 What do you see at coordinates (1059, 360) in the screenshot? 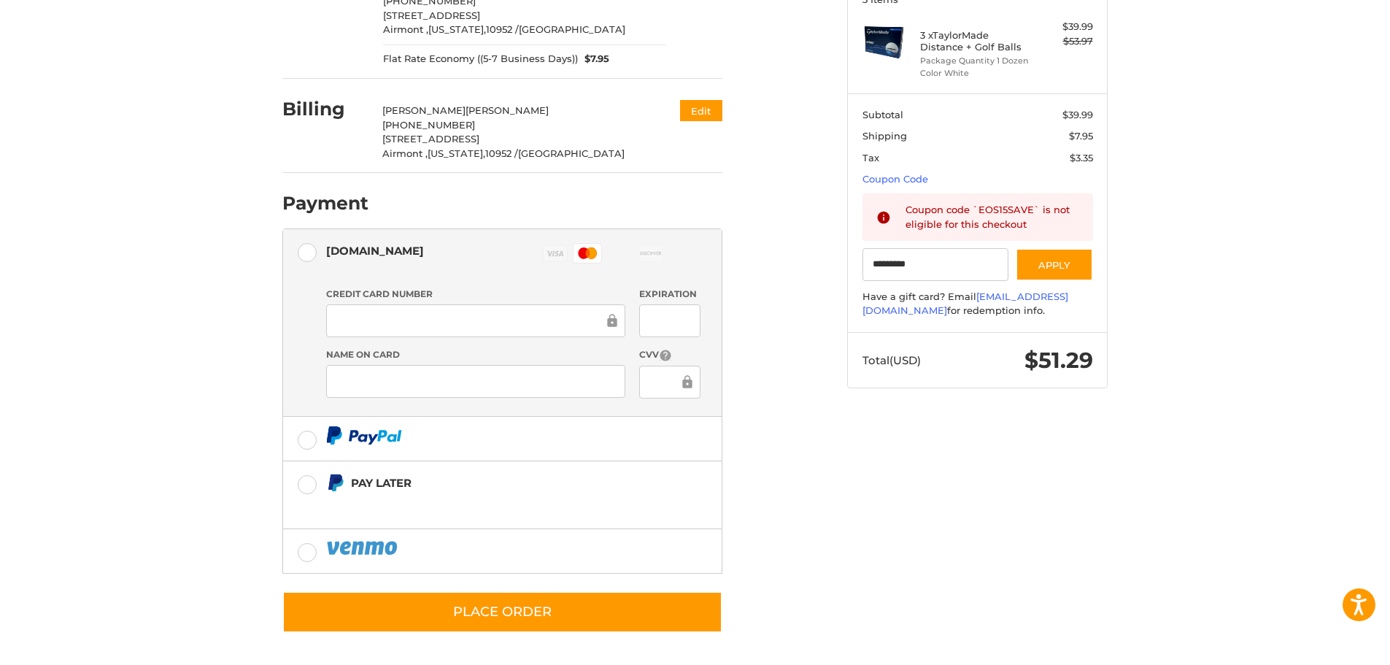
I see `span: $51.29` at bounding box center [1059, 360].